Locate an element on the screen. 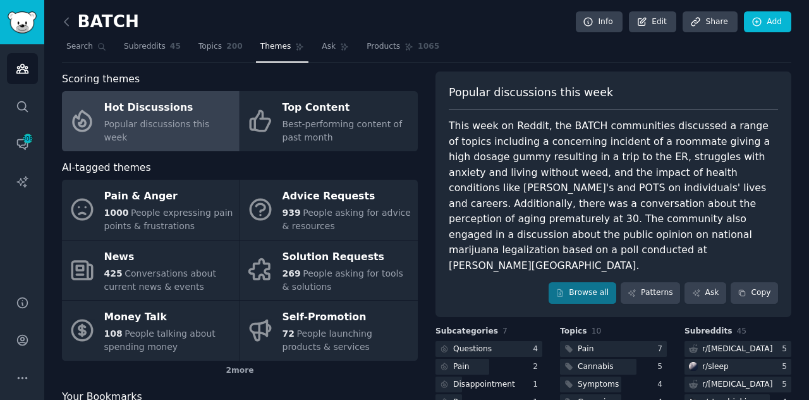 This screenshot has height=400, width=809. span: 1065 is located at coordinates (429, 47).